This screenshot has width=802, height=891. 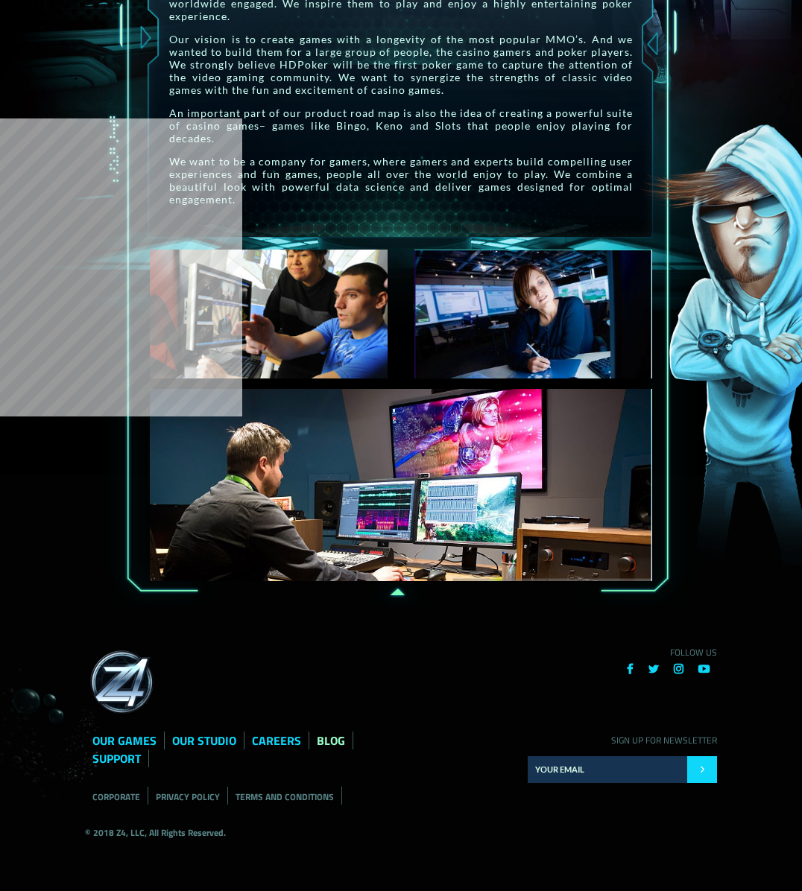 What do you see at coordinates (285, 797) in the screenshot?
I see `a: TERMS AND CONDITIONS` at bounding box center [285, 797].